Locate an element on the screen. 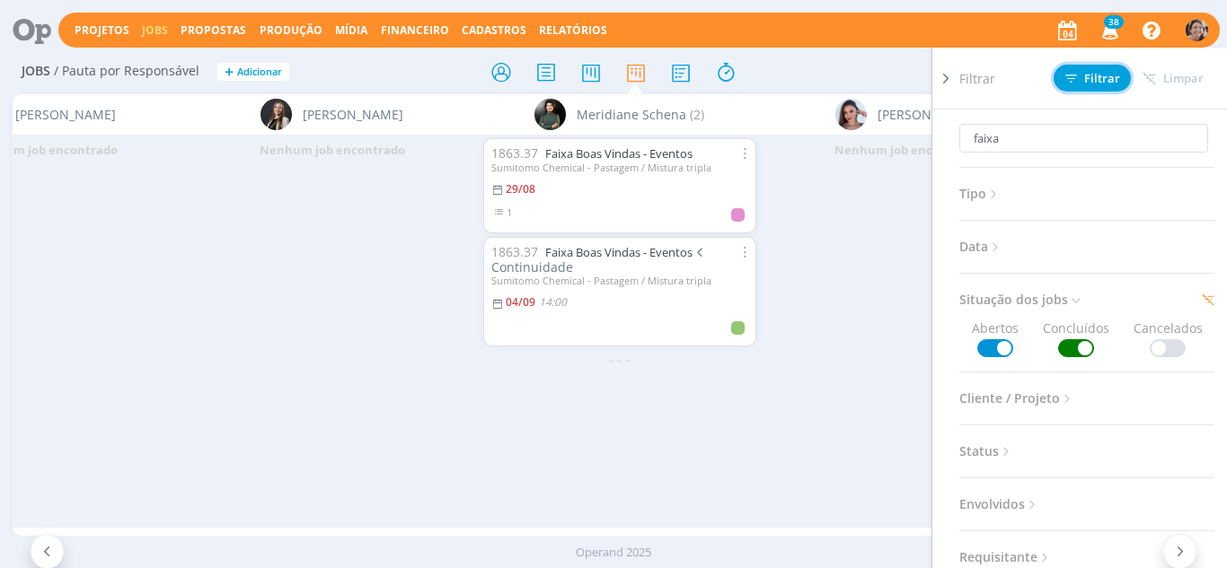  a: Projetos is located at coordinates (101, 30).